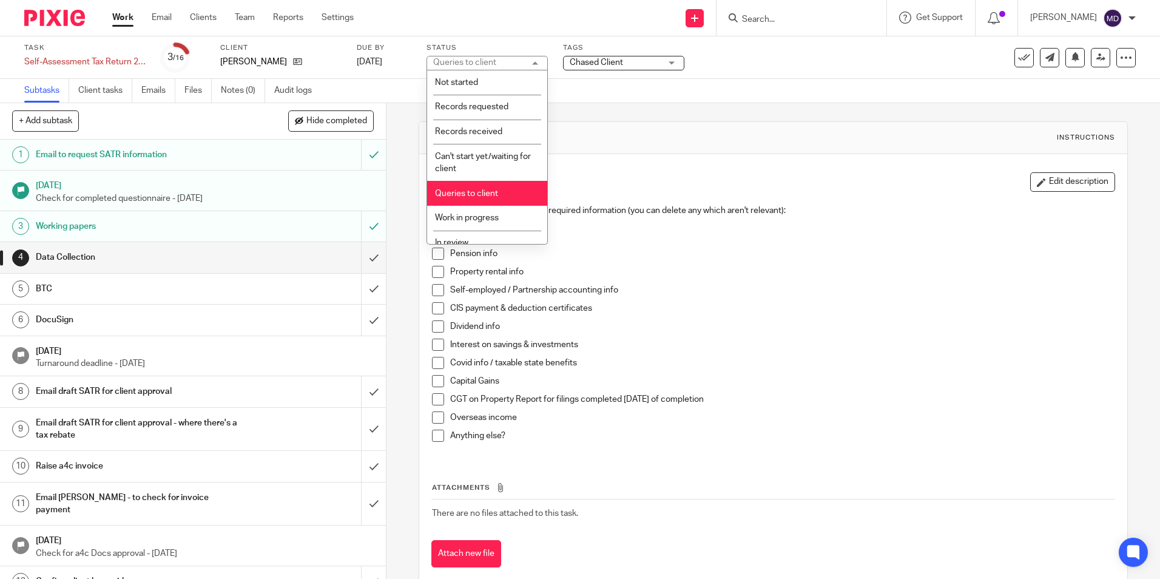 The image size is (1160, 579). Describe the element at coordinates (467, 218) in the screenshot. I see `span: Work in progress` at that location.